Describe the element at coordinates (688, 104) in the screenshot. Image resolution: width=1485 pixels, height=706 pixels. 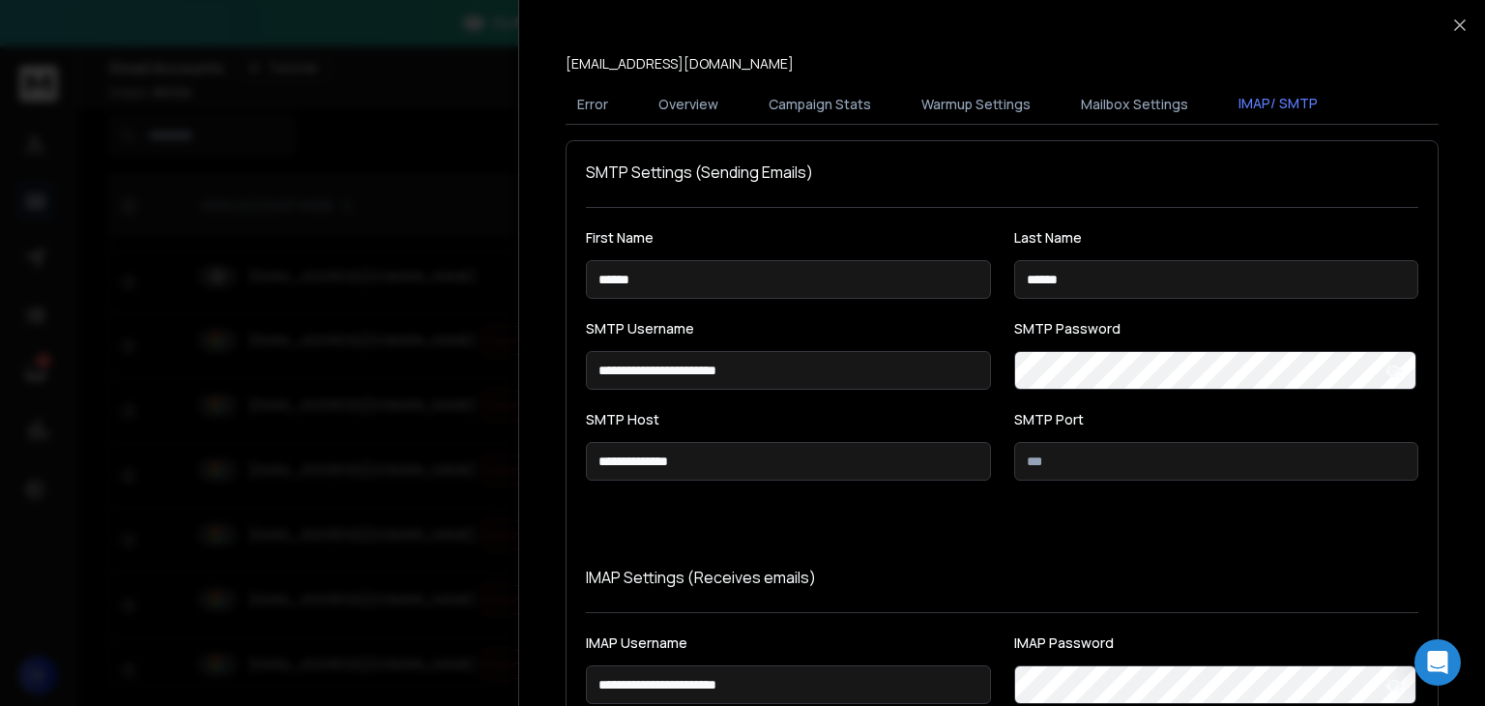
I see `button: Overview` at that location.